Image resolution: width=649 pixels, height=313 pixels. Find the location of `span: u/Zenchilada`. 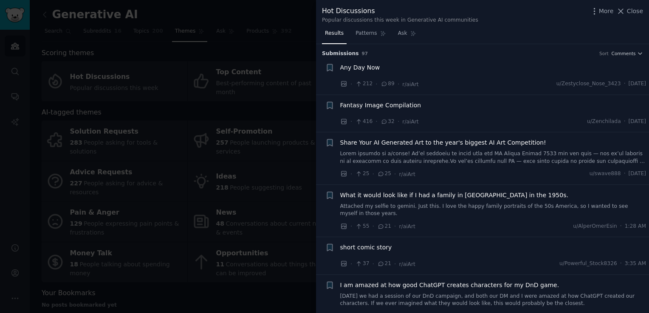

span: u/Zenchilada is located at coordinates (604, 122).